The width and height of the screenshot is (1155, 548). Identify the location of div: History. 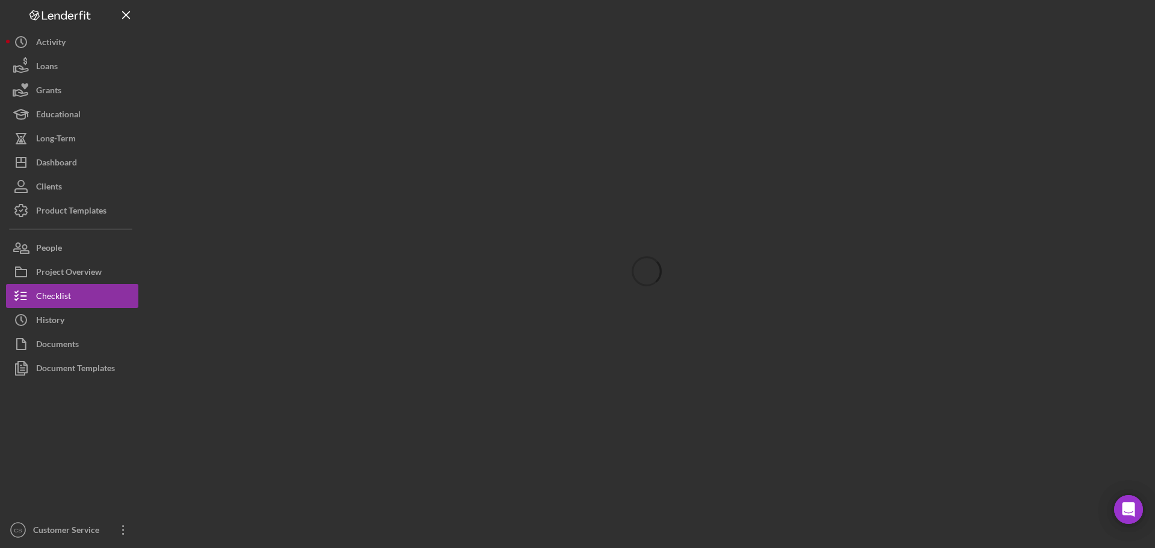
(50, 321).